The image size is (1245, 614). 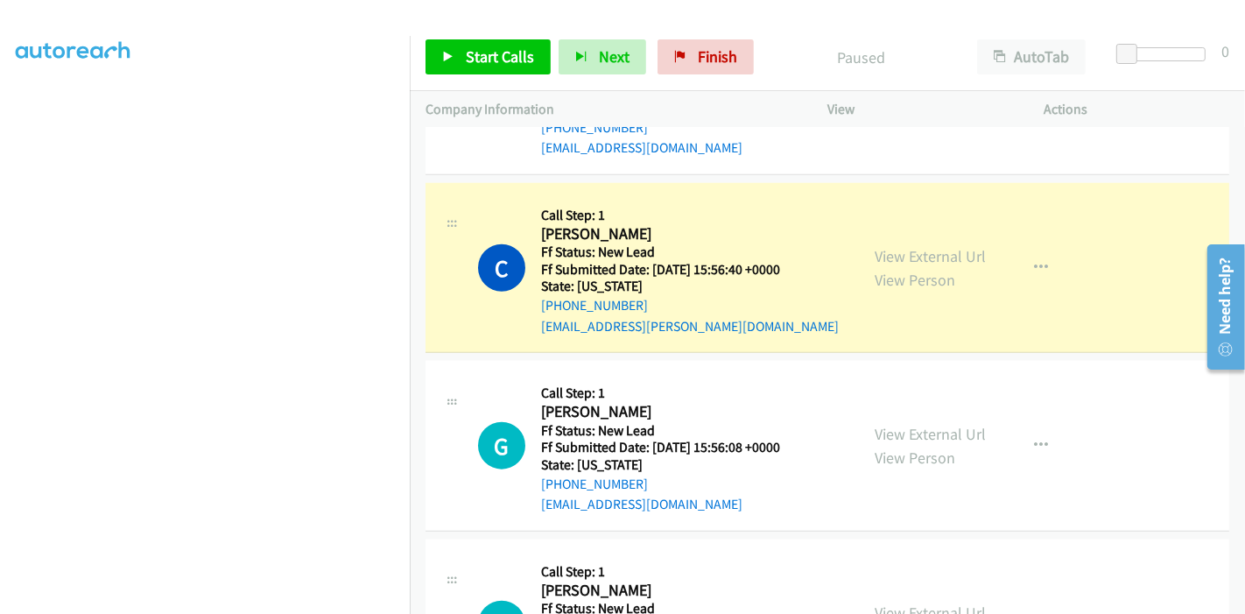 What do you see at coordinates (1165, 54) in the screenshot?
I see `div: Delay between calls (in seconds)` at bounding box center [1165, 54].